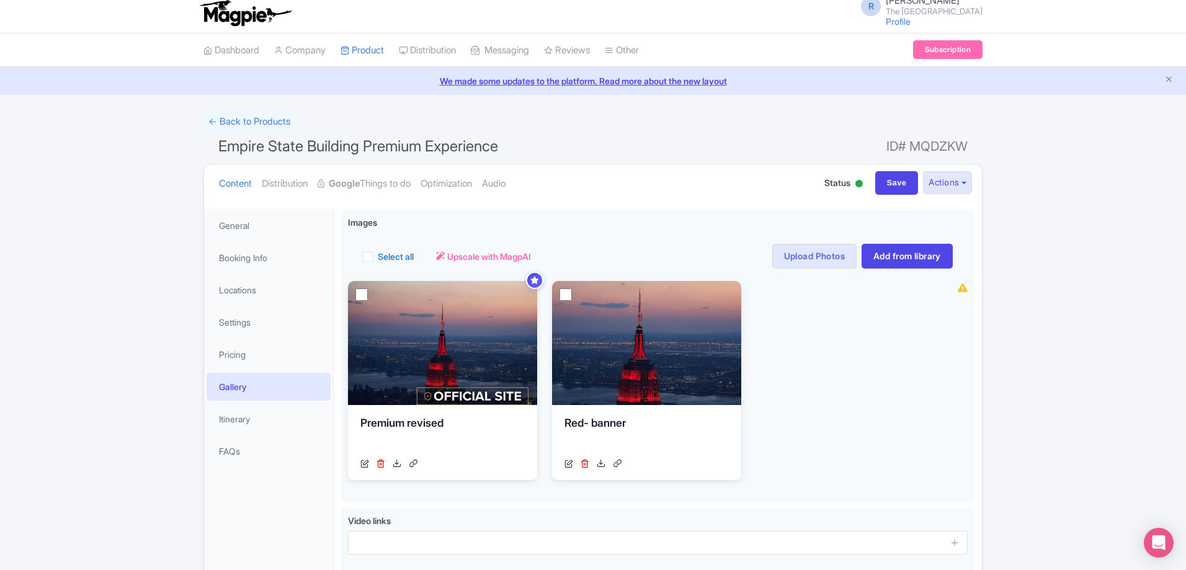 This screenshot has width=1186, height=570. What do you see at coordinates (269, 451) in the screenshot?
I see `a: FAQs` at bounding box center [269, 451].